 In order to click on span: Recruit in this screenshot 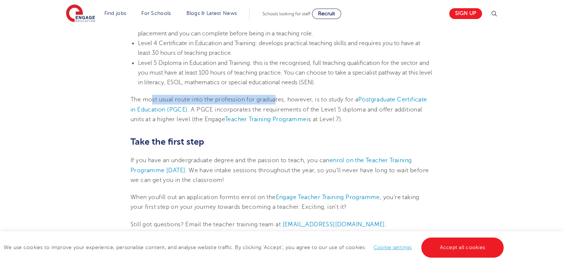, I will do `click(326, 13)`.